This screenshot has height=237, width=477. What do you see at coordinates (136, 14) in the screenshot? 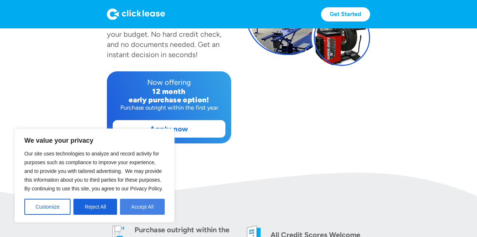
I see `img: Logo` at bounding box center [136, 14].